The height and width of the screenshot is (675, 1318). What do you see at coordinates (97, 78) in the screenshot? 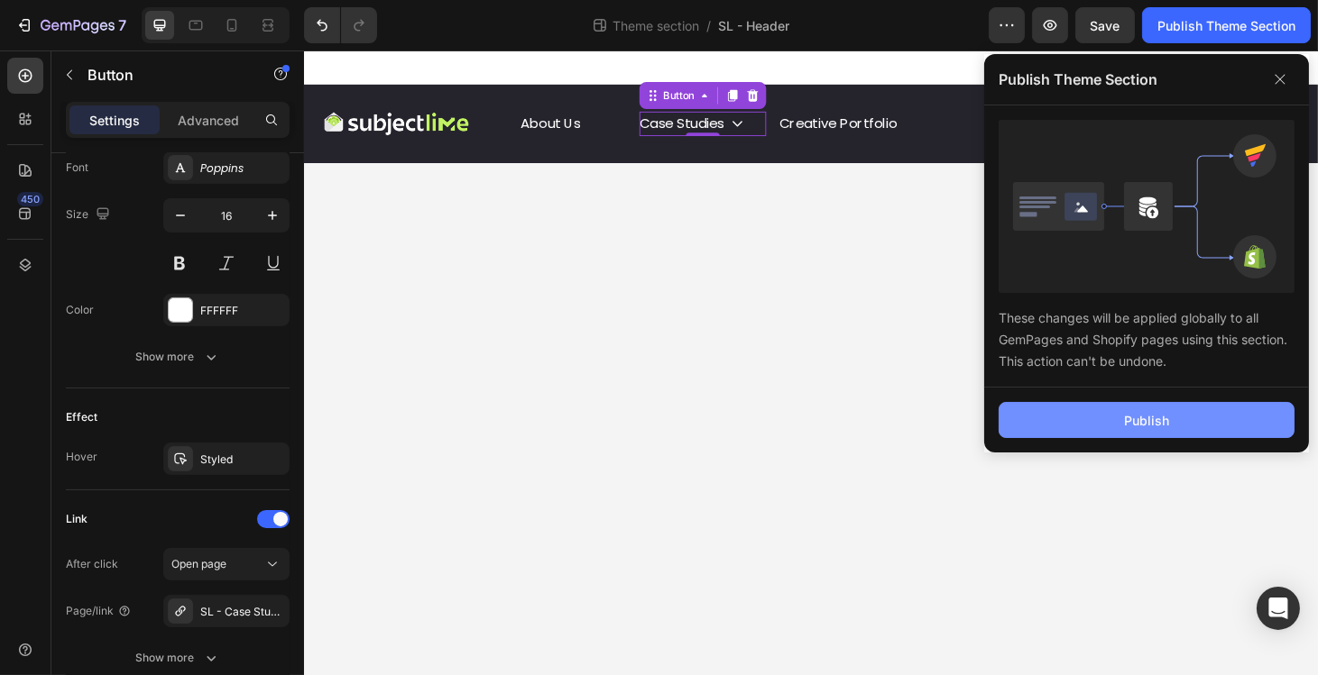
I see `img: gempages_572965182523835508-db3d4001-4f9c-457d-9148-5df9a1d5f9cc.png` at bounding box center [97, 78].